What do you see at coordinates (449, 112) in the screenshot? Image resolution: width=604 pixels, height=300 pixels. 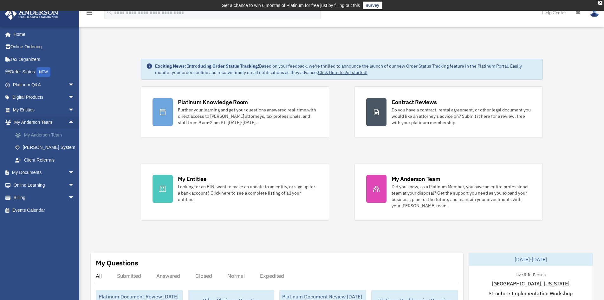 I see `a: Contract Reviews Do you have a contract, rental agreement, or other legal document you would like...` at bounding box center [449, 112].